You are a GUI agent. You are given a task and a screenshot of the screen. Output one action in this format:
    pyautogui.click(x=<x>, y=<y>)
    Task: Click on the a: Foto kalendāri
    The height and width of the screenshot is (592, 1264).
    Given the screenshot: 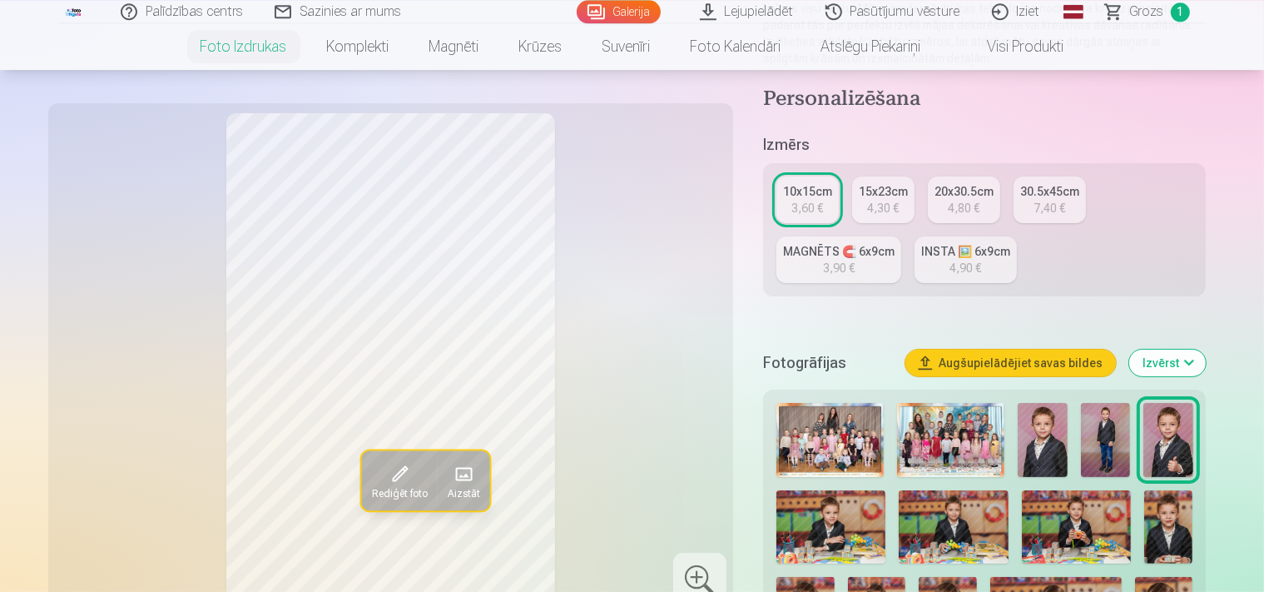 What is the action you would take?
    pyautogui.click(x=736, y=47)
    